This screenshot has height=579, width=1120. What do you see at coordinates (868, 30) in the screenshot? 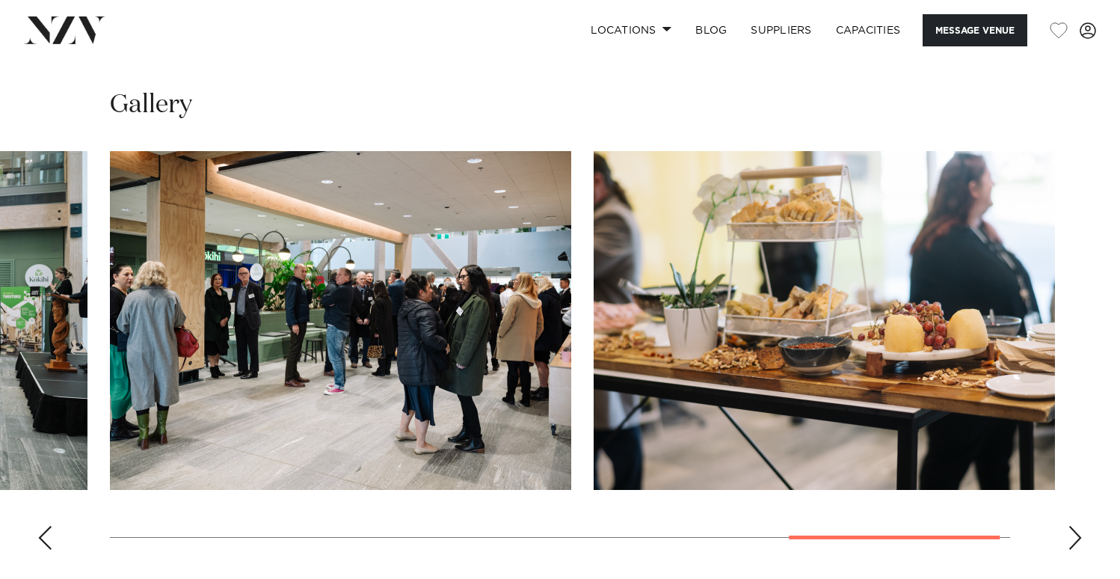
I see `a: Capacities` at bounding box center [868, 30].